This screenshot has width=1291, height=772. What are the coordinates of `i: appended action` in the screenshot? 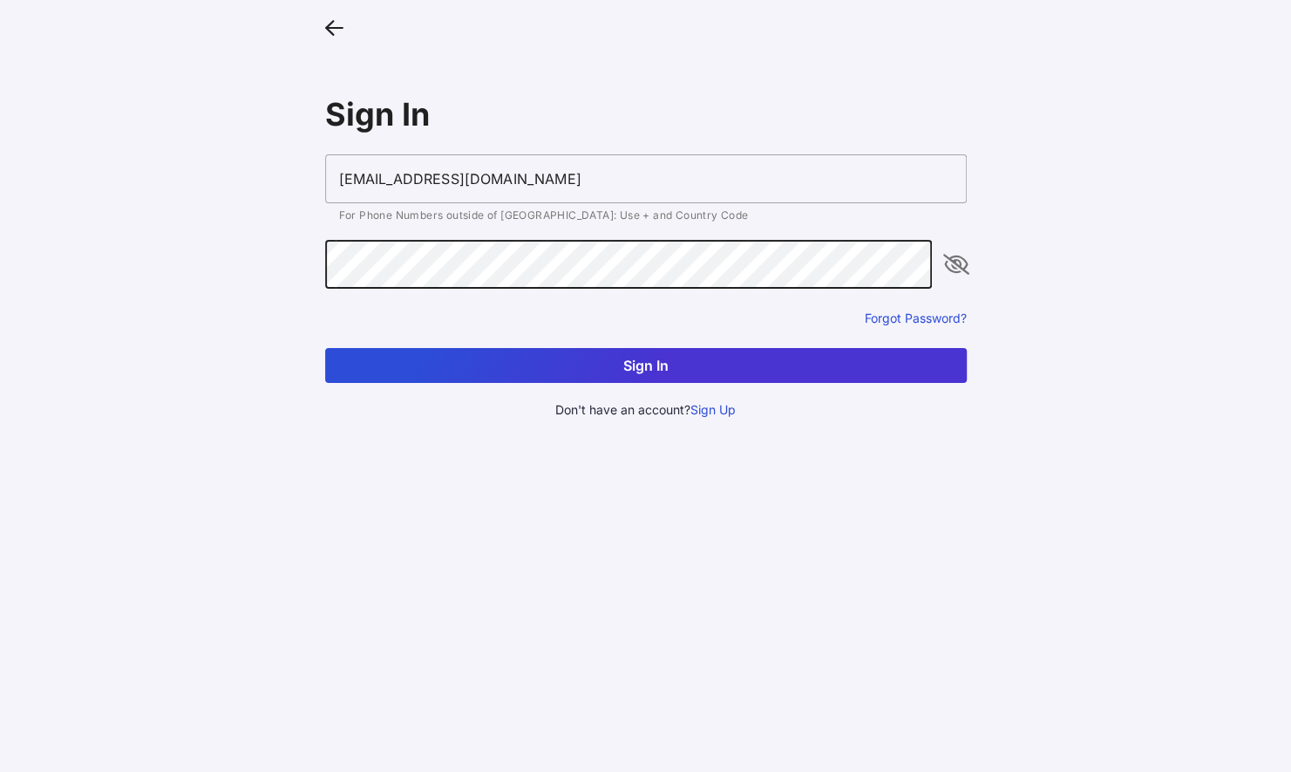 It's located at (957, 264).